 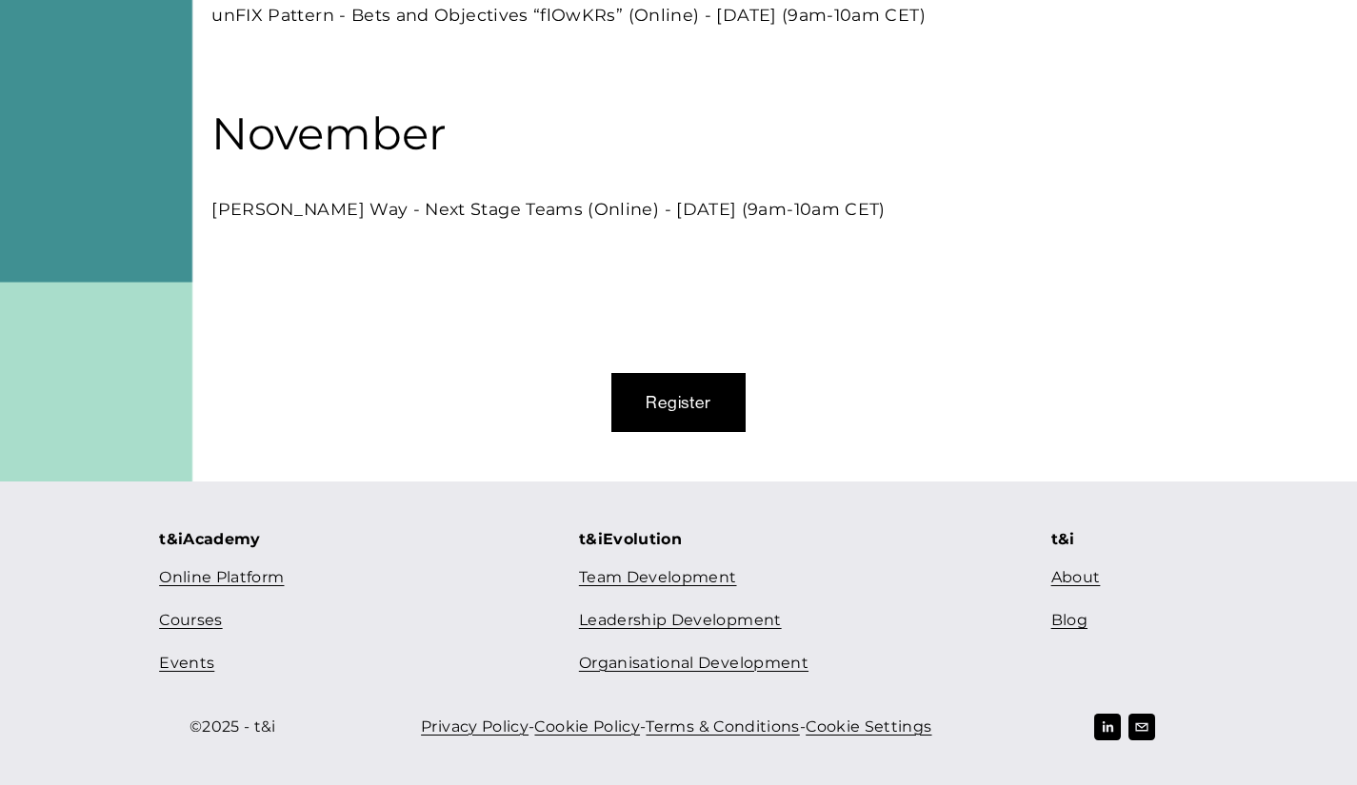 What do you see at coordinates (1062, 539) in the screenshot?
I see `strong: t&i` at bounding box center [1062, 539].